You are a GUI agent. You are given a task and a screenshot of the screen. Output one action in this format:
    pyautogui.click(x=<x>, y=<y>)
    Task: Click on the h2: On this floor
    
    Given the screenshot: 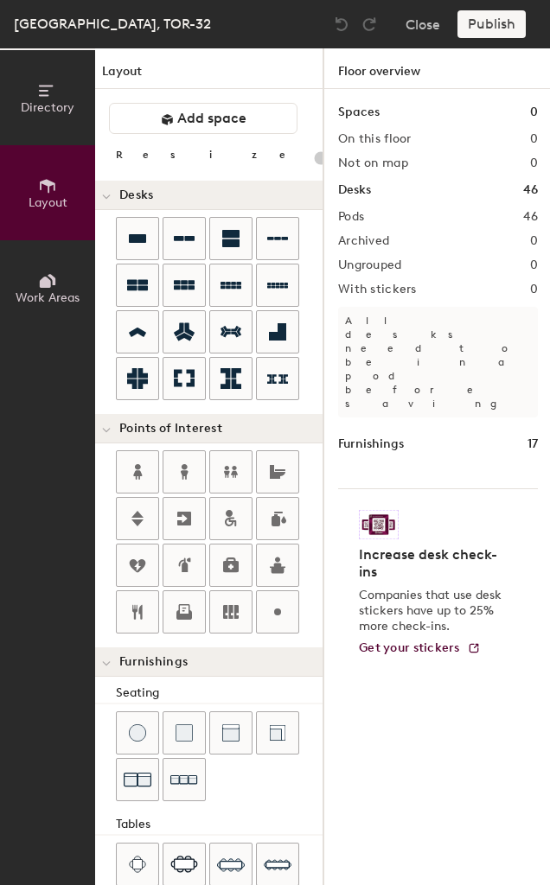 What is the action you would take?
    pyautogui.click(x=374, y=139)
    